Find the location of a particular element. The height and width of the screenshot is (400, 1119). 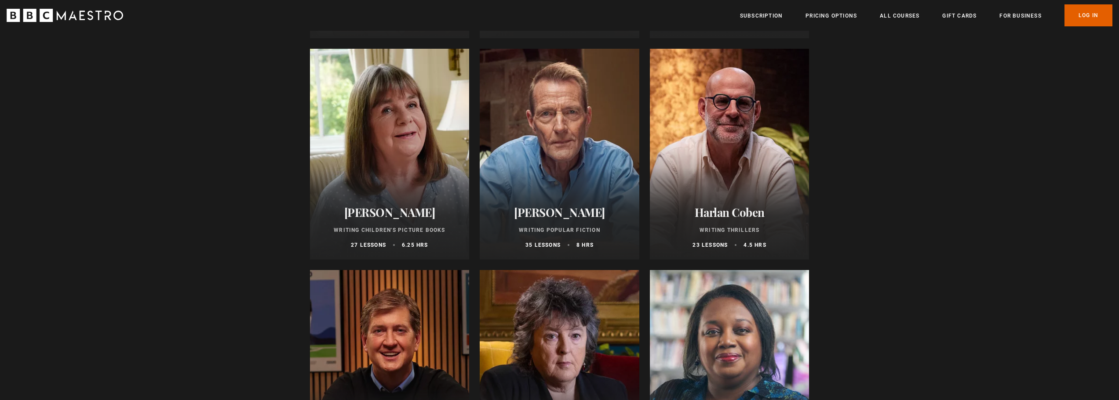

a: Gift Cards is located at coordinates (959, 16).